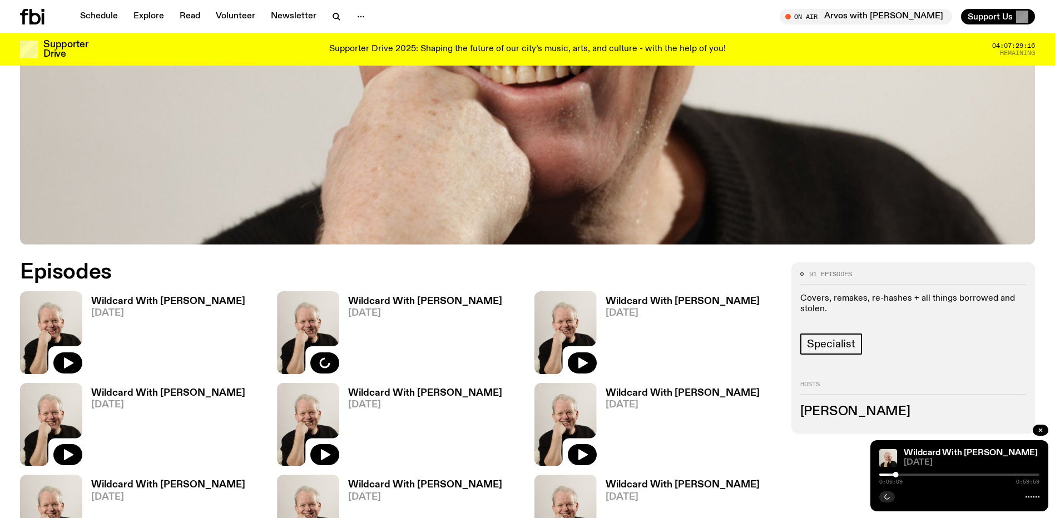 The image size is (1055, 518). What do you see at coordinates (1013, 46) in the screenshot?
I see `span: 04:07:29:16` at bounding box center [1013, 46].